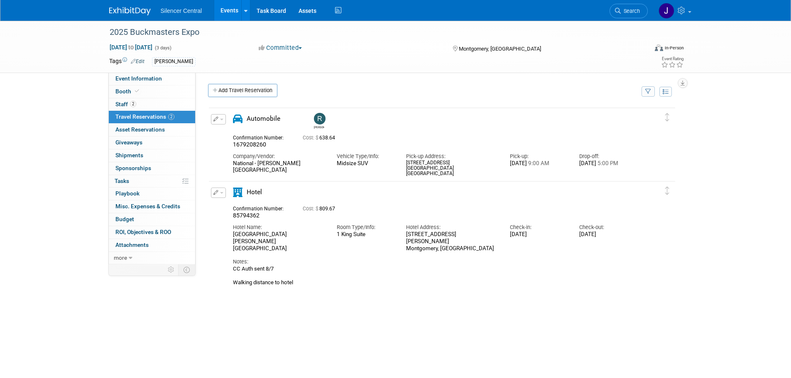  What do you see at coordinates (128, 194) in the screenshot?
I see `span: Playbook` at bounding box center [128, 194].